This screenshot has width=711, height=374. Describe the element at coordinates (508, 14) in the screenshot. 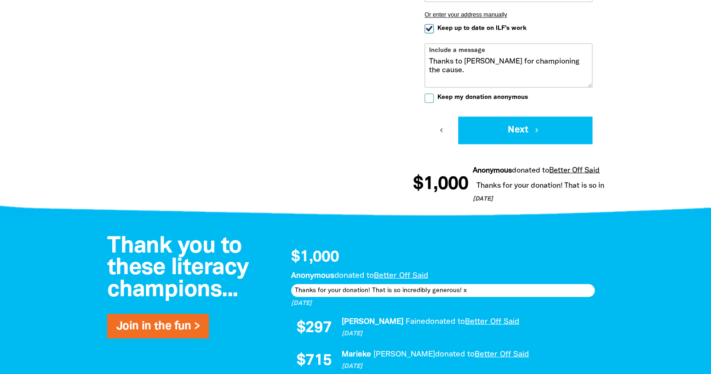

I see `button: Or enter your address manually` at that location.